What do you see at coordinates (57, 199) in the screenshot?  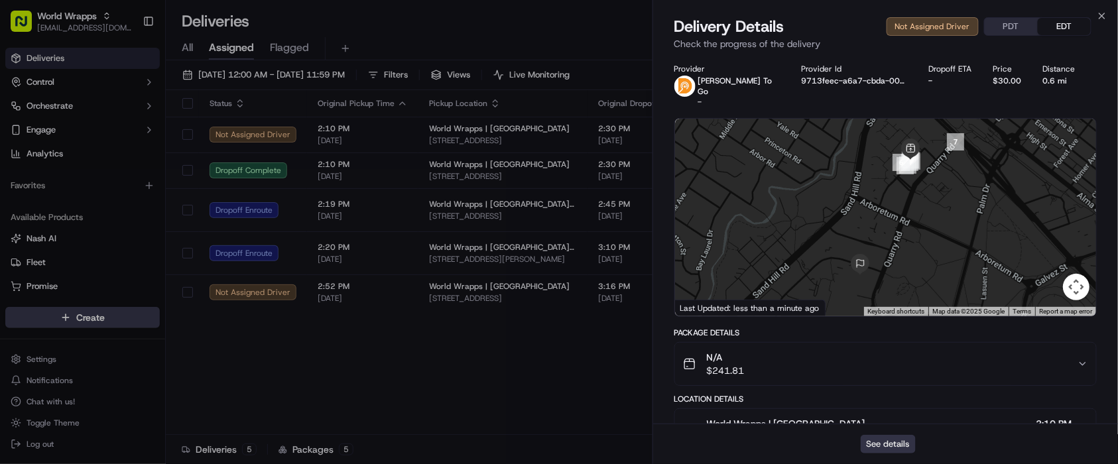 I see `a: 📗Knowledge Base` at bounding box center [57, 199].